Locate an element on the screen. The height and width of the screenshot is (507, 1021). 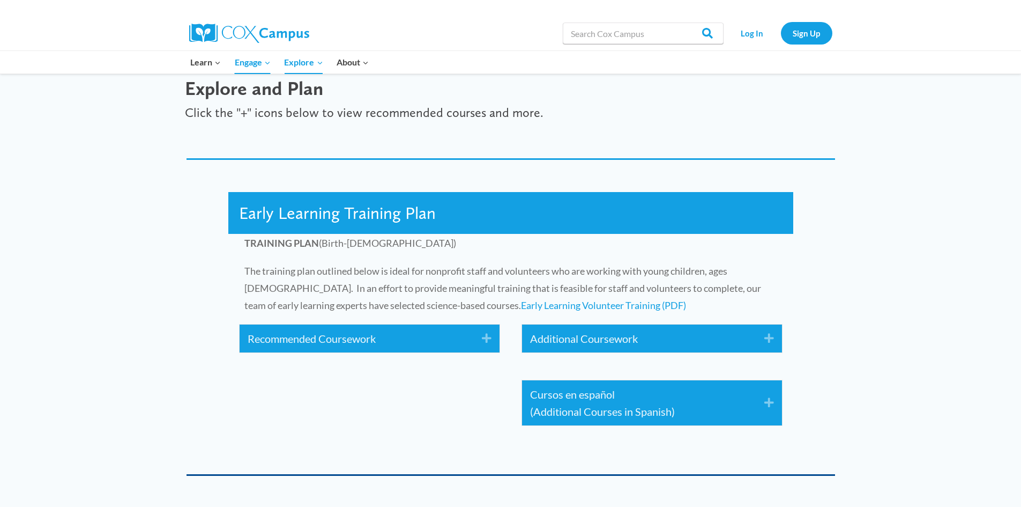
span: The training plan outlined below is ideal for nonprofit staff and volunteers who are working with... is located at coordinates (503, 288).